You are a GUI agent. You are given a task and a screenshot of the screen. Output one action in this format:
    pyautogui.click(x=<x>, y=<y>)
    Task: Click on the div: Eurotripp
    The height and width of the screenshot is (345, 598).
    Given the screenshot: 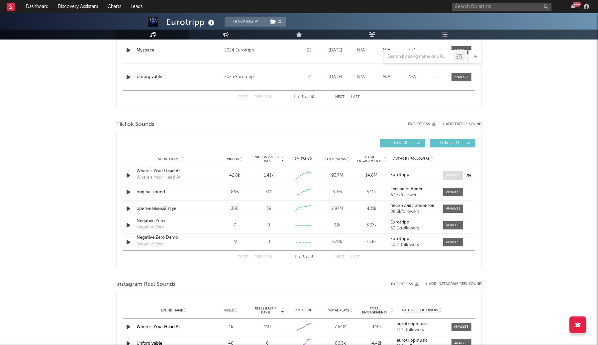 What is the action you would take?
    pyautogui.click(x=191, y=22)
    